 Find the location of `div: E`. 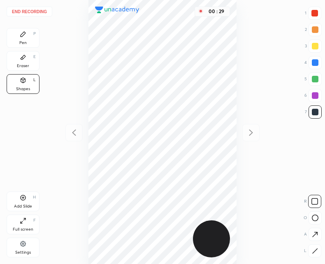

div: E is located at coordinates (35, 57).